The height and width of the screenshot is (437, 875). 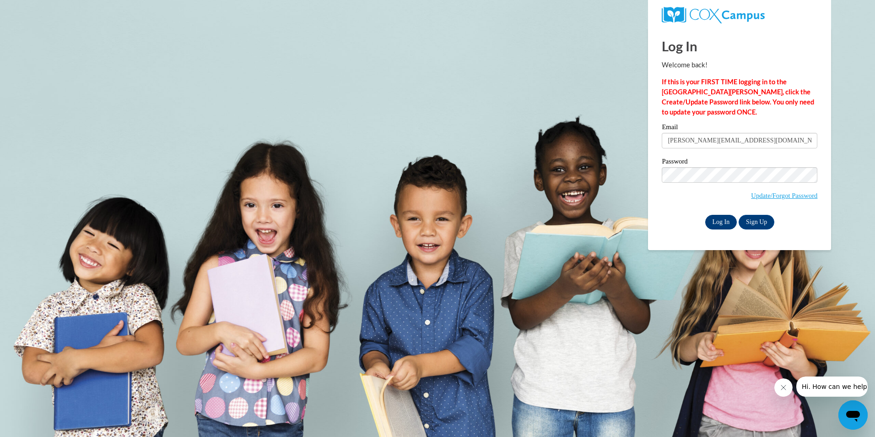 What do you see at coordinates (713, 15) in the screenshot?
I see `img: COX Campus` at bounding box center [713, 15].